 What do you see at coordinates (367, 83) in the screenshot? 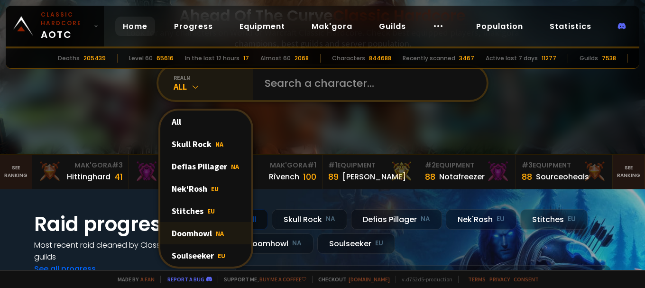
I see `input: Search a character...` at bounding box center [367, 83].